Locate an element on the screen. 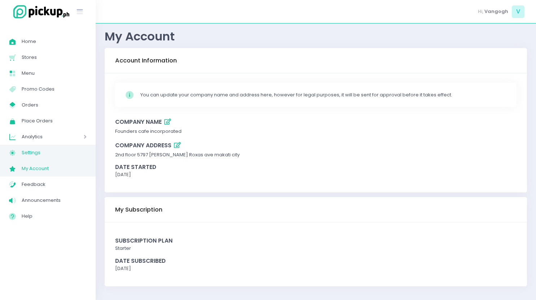  span: Vangogh is located at coordinates (496, 12).